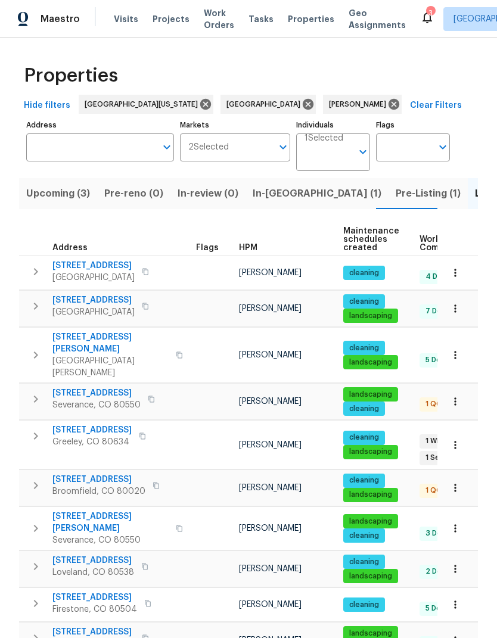  What do you see at coordinates (333, 125) in the screenshot?
I see `label: Individuals` at bounding box center [333, 125].